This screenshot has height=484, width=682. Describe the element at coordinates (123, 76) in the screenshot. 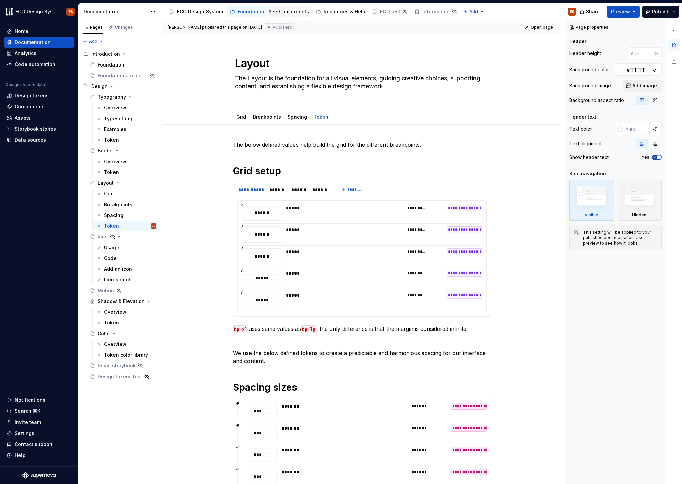

I see `div: Foundations to be published` at that location.